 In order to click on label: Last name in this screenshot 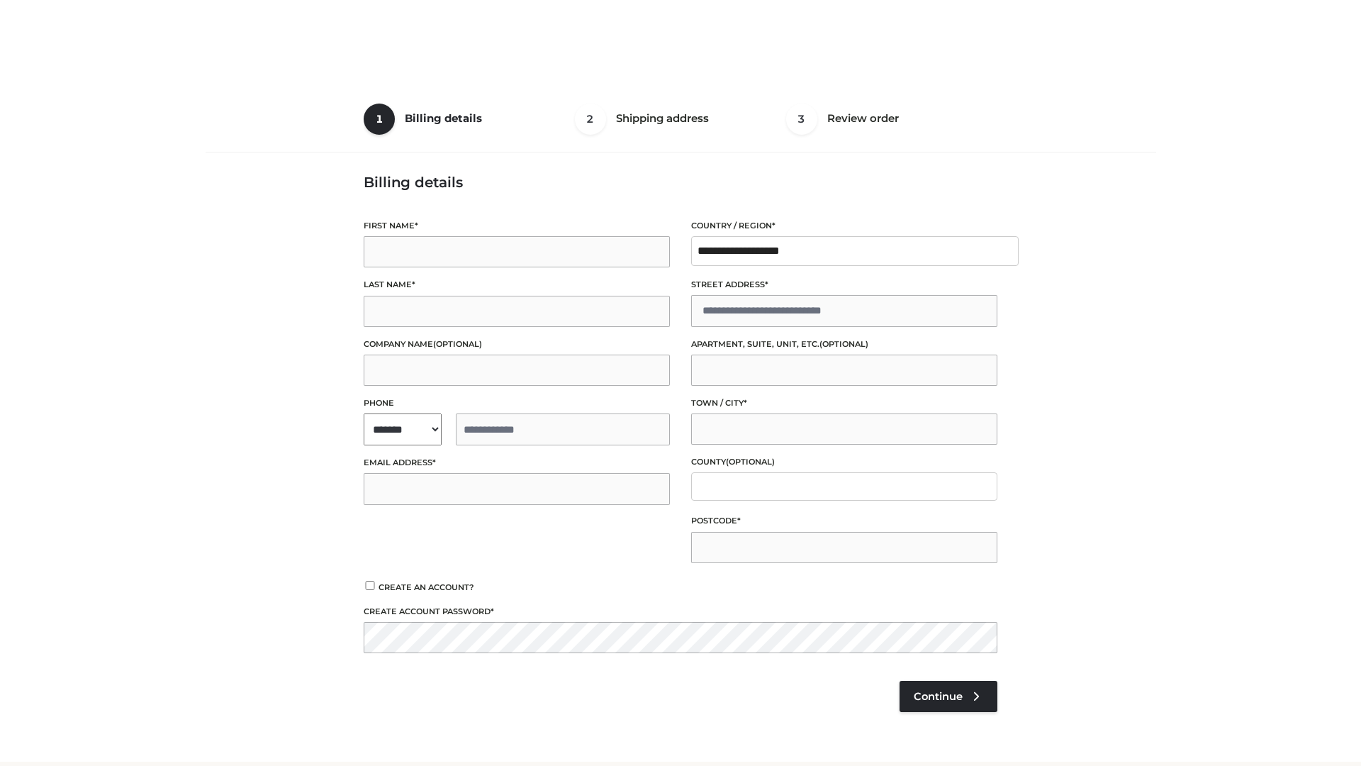, I will do `click(517, 284)`.